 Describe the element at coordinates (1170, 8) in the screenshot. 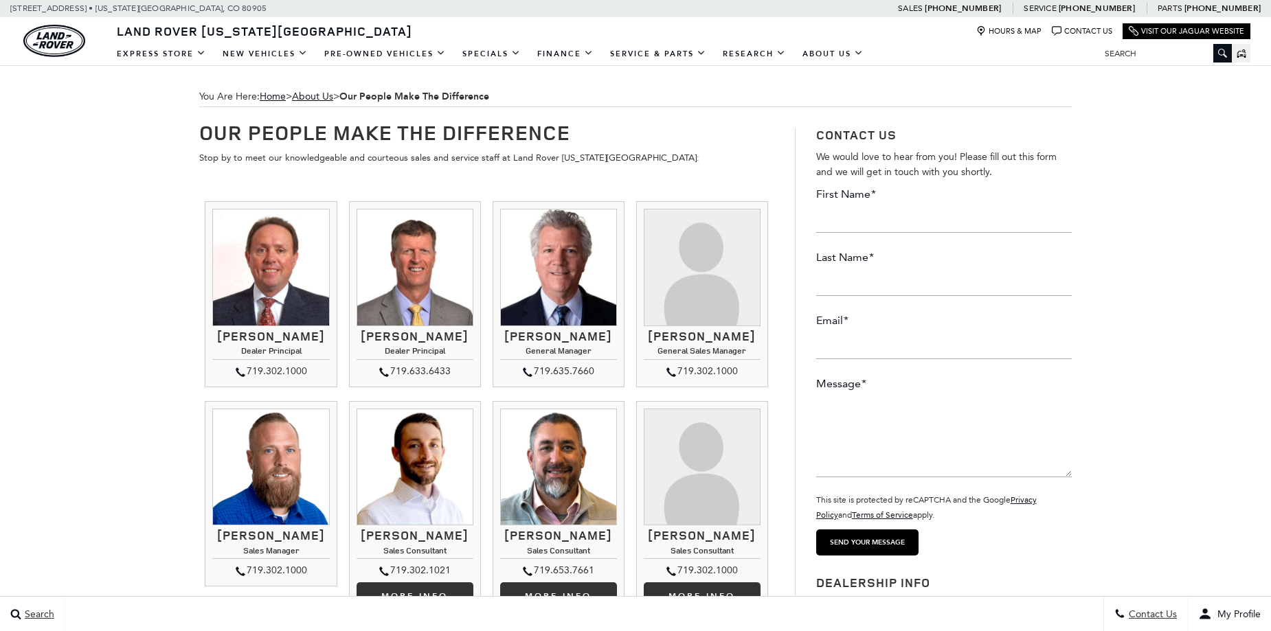

I see `span: Parts` at that location.